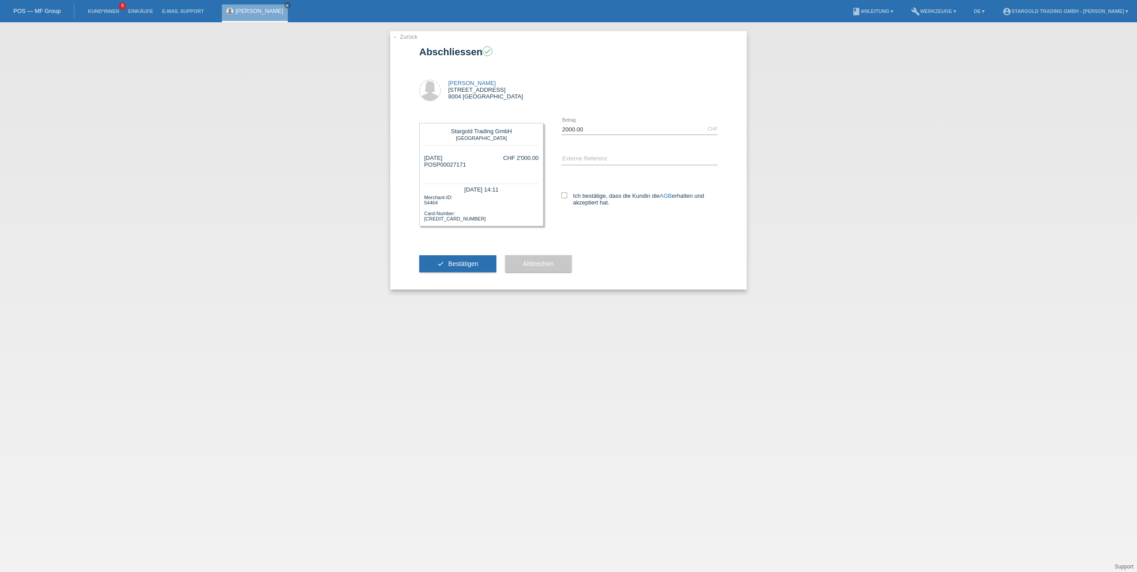 This screenshot has height=572, width=1137. What do you see at coordinates (979, 11) in the screenshot?
I see `a: DE ▾` at bounding box center [979, 11].